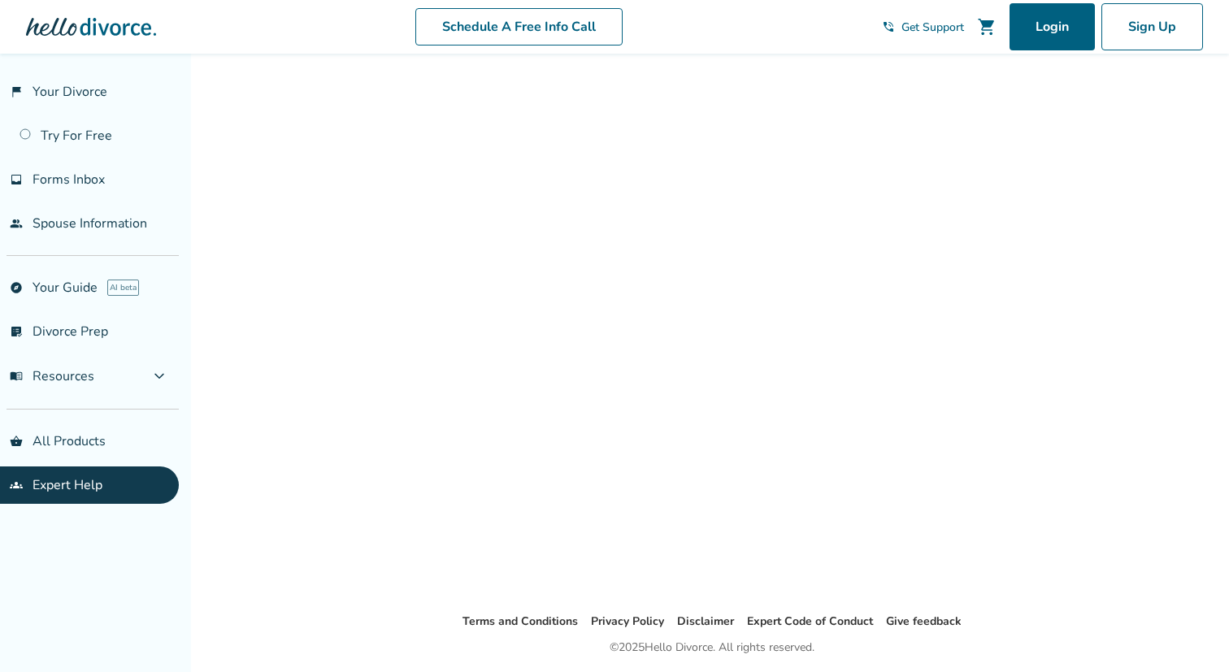 The image size is (1229, 672). I want to click on span: shopping_cart, so click(986, 27).